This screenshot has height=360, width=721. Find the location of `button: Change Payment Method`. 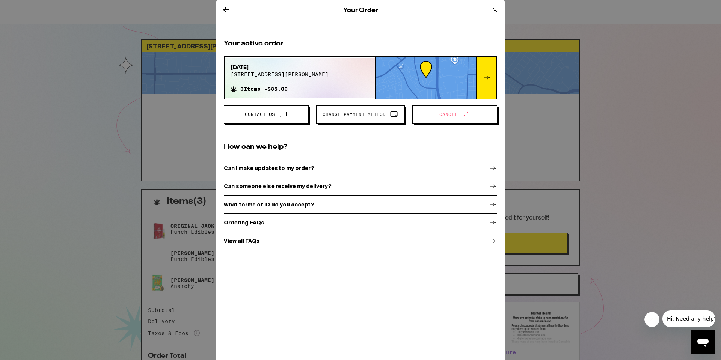

button: Change Payment Method is located at coordinates (360, 114).